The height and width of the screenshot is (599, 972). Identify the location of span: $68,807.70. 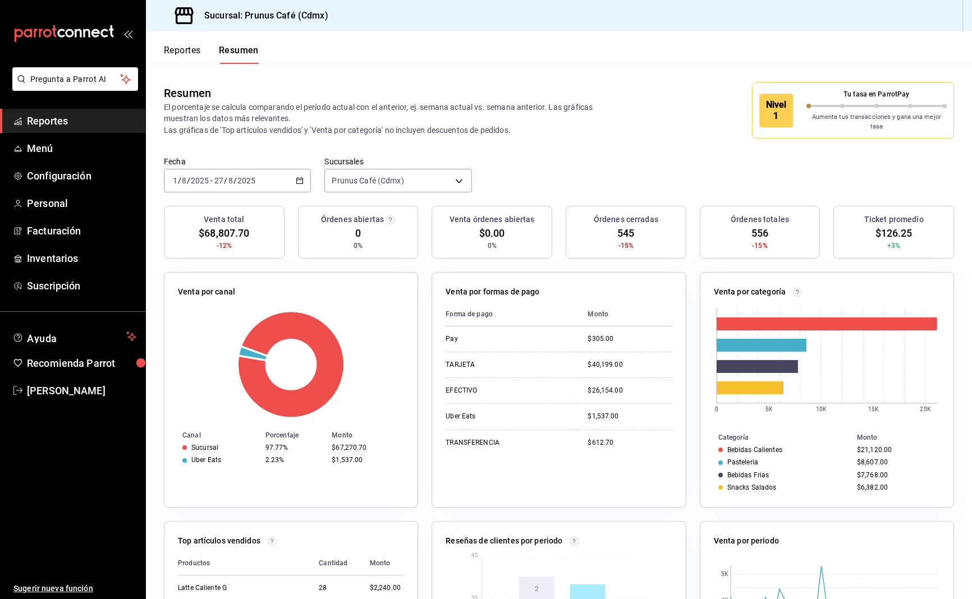
(224, 233).